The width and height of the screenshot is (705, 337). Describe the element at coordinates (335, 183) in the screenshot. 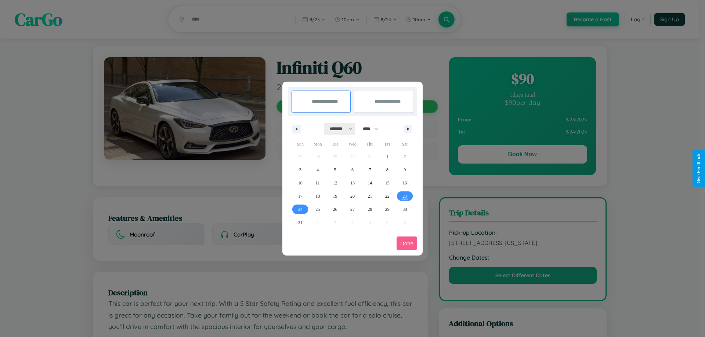

I see `button: 12` at that location.